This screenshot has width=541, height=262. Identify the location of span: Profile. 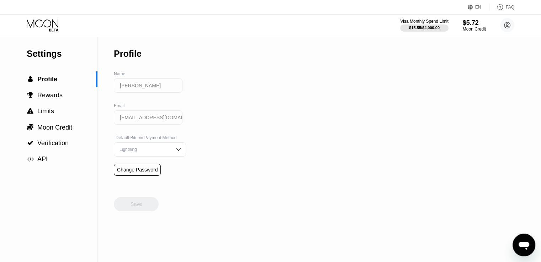
(47, 79).